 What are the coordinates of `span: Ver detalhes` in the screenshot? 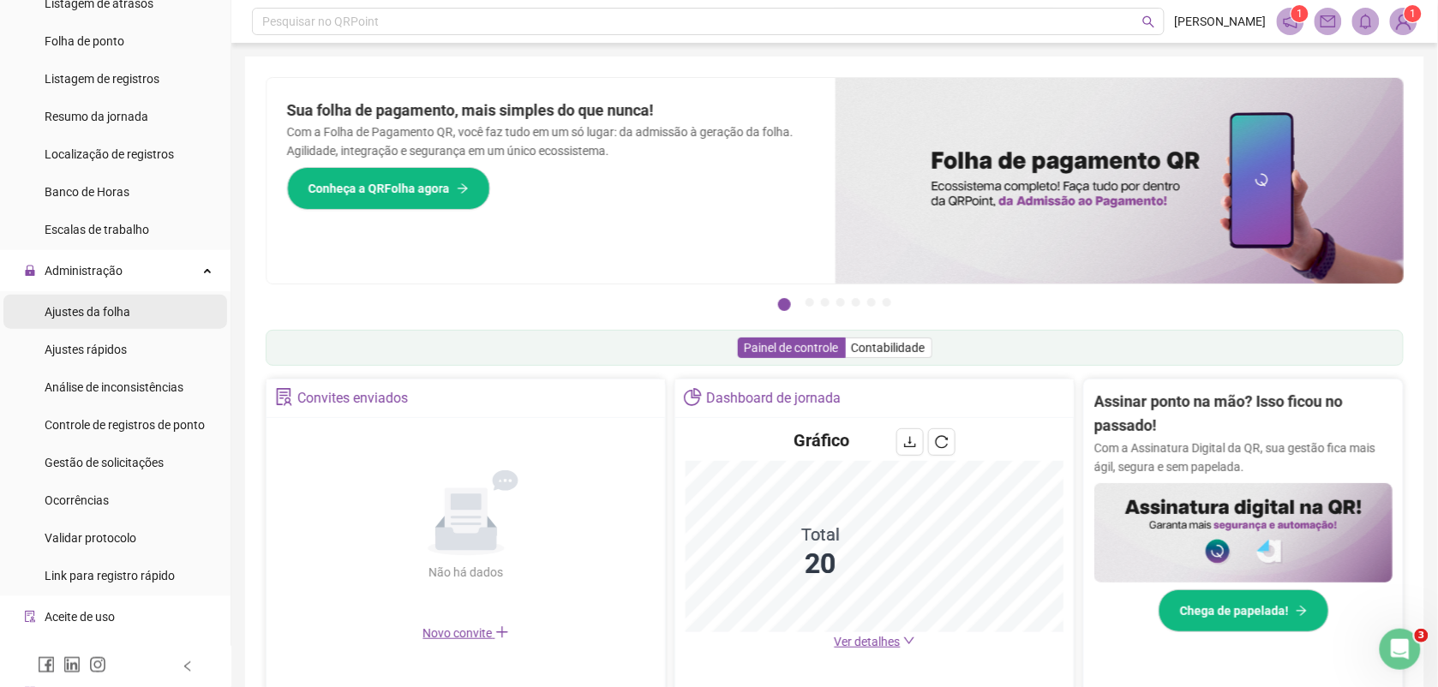 It's located at (867, 642).